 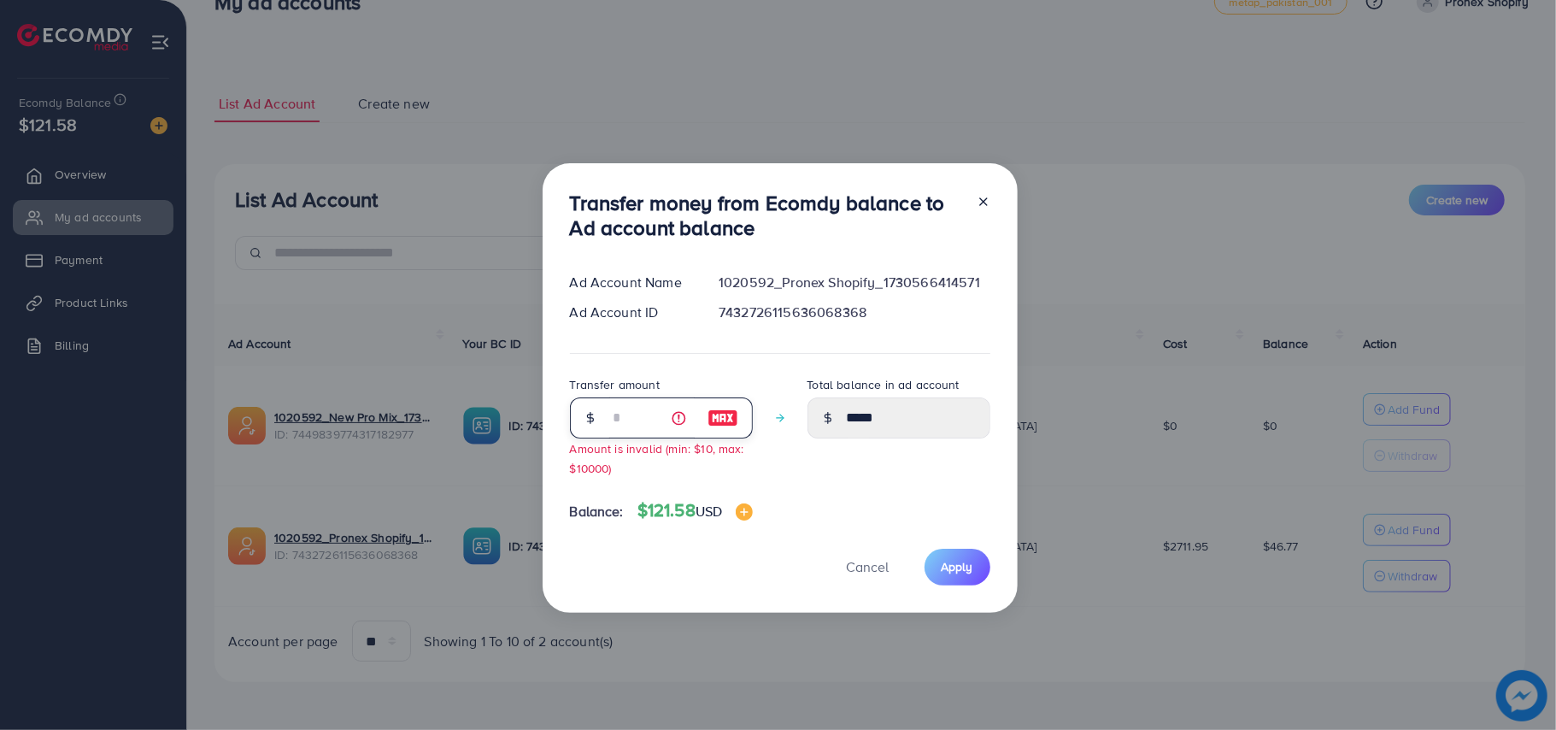 What do you see at coordinates (596, 511) in the screenshot?
I see `span: Balance:` at bounding box center [596, 511].